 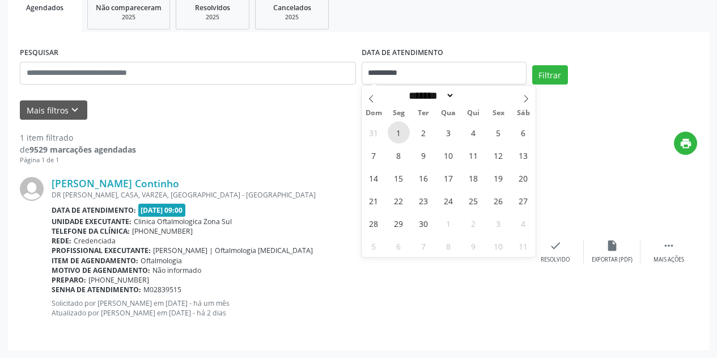 What do you see at coordinates (78, 149) in the screenshot?
I see `div: de` at bounding box center [78, 149].